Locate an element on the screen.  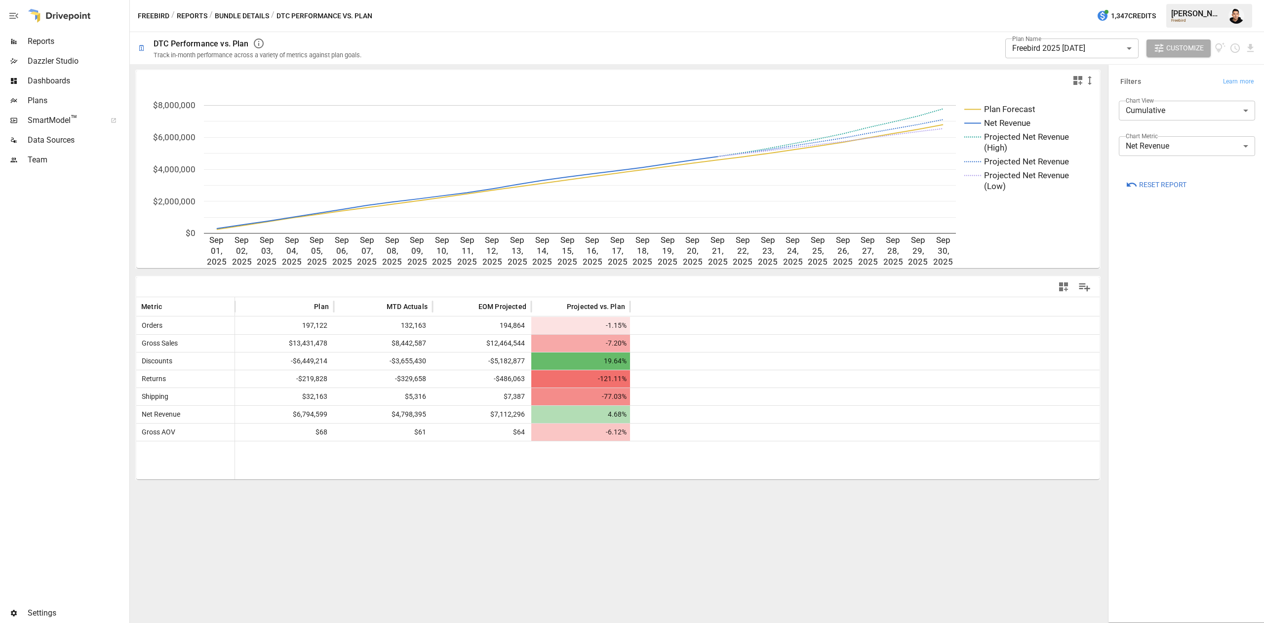
text: 12, is located at coordinates (492, 251).